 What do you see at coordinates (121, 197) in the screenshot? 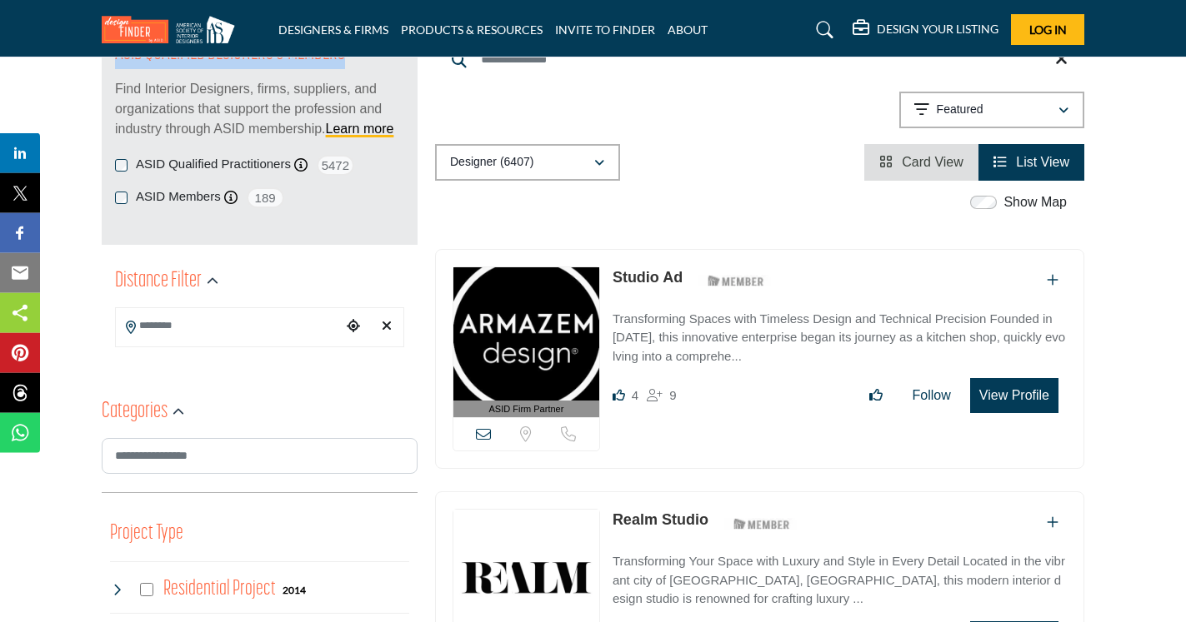
I see `input: ASID Members checkbox` at bounding box center [121, 197].